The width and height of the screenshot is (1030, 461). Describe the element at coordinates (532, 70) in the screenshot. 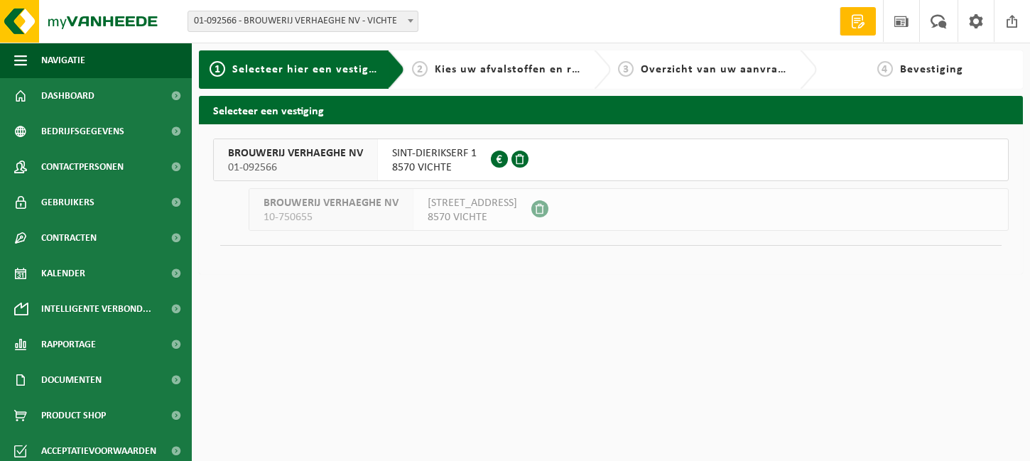

I see `span: Kies uw afvalstoffen en recipiënten` at that location.